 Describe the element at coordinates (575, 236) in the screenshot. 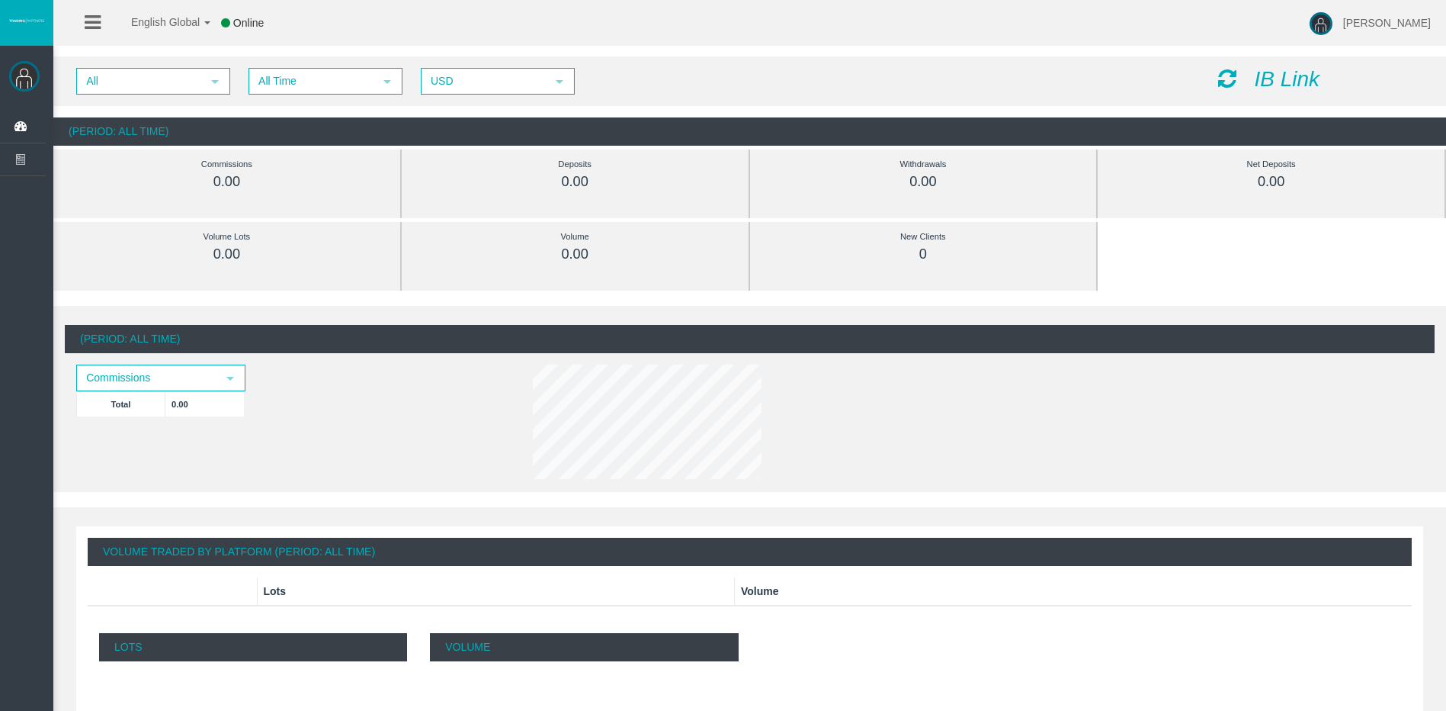

I see `div: Volume` at that location.